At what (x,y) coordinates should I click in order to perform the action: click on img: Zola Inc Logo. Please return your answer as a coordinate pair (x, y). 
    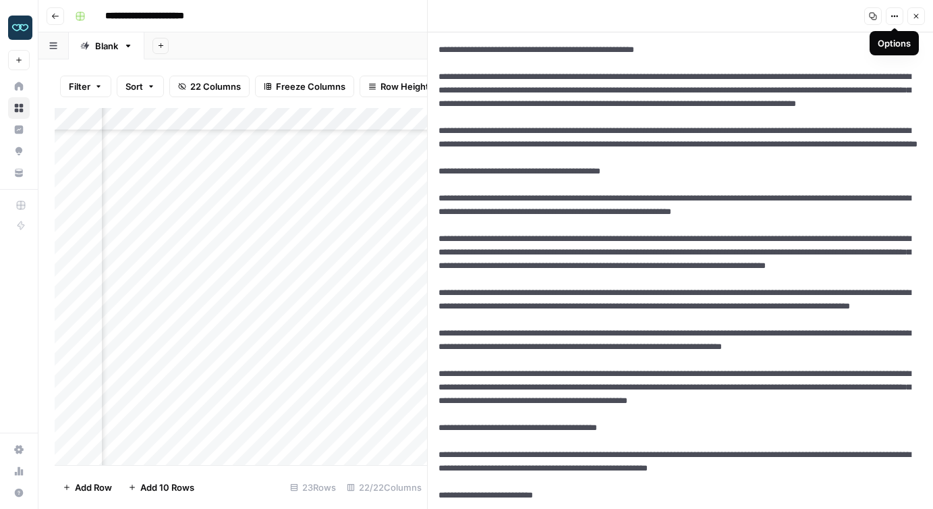
    Looking at the image, I should click on (20, 28).